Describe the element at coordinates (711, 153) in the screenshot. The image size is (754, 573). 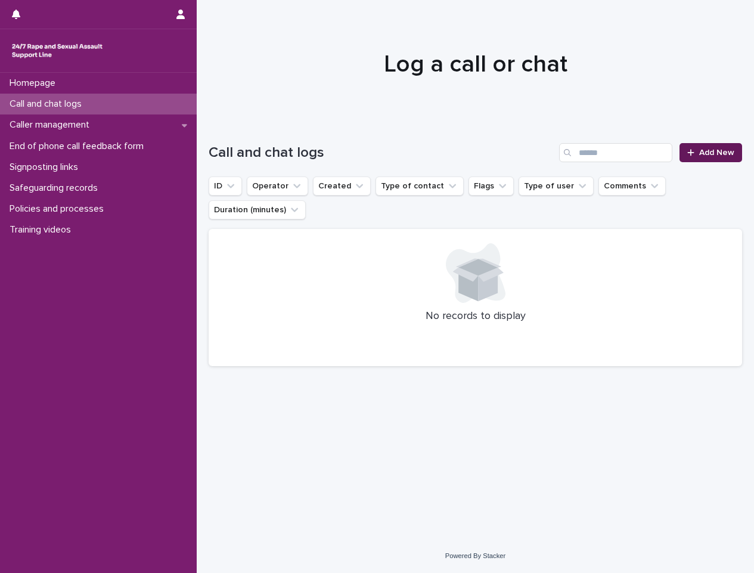
I see `a: Add New` at that location.